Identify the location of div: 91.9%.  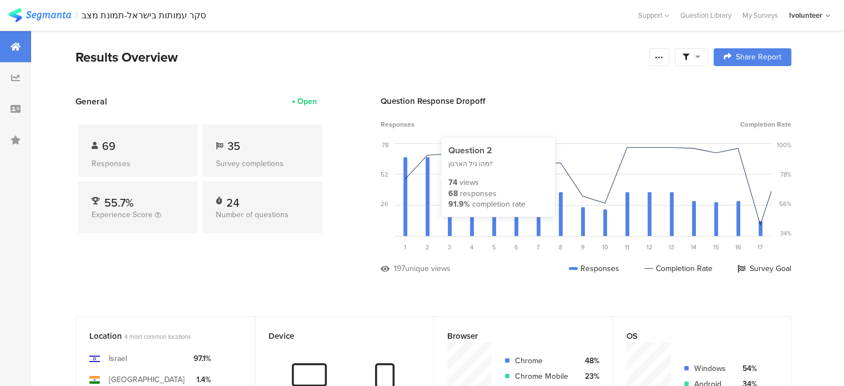
(459, 204).